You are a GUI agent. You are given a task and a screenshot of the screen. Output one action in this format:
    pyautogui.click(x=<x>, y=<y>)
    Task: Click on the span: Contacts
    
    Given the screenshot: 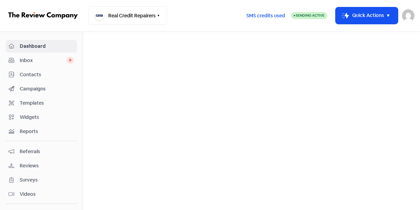 What is the action you would take?
    pyautogui.click(x=47, y=74)
    